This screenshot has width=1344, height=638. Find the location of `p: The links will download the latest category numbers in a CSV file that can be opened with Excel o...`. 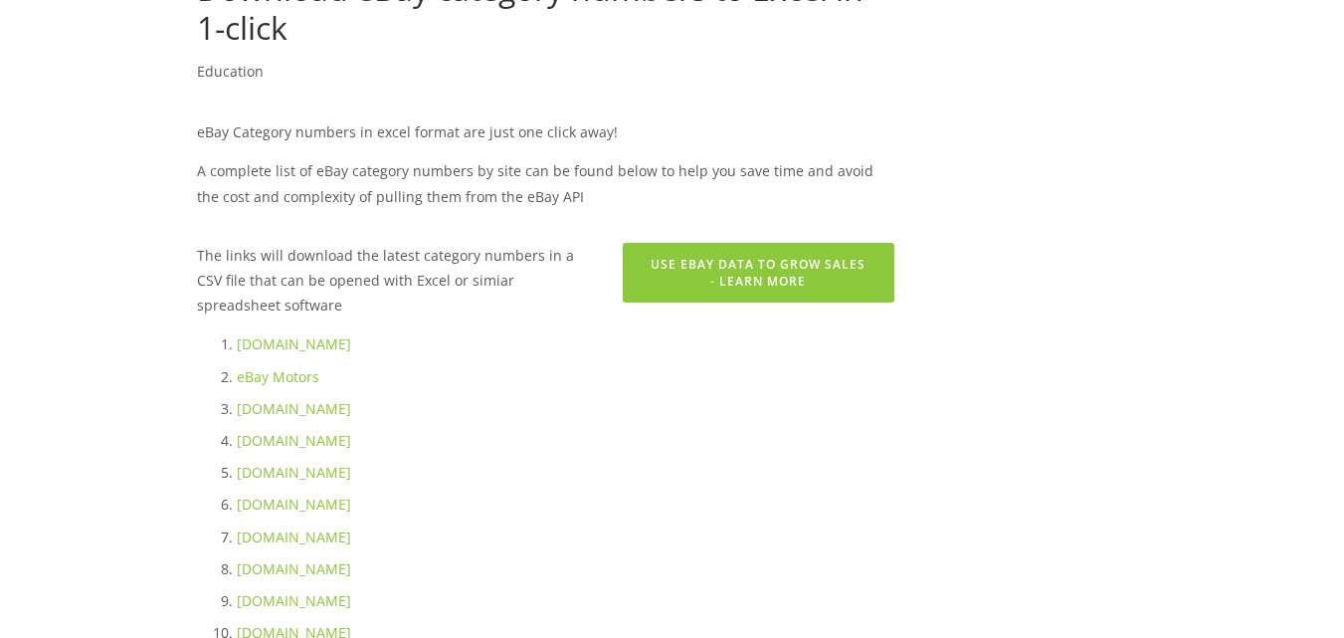

p: The links will download the latest category numbers in a CSV file that can be opened with Excel o... is located at coordinates (545, 281).